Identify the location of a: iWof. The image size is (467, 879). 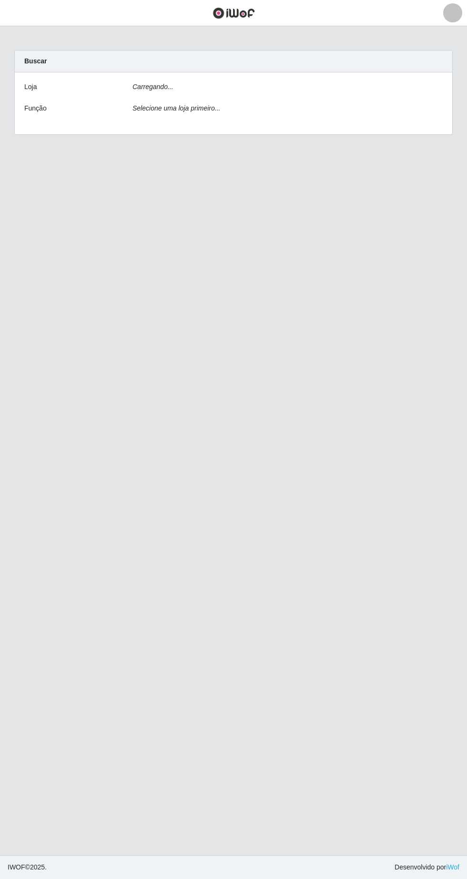
(452, 867).